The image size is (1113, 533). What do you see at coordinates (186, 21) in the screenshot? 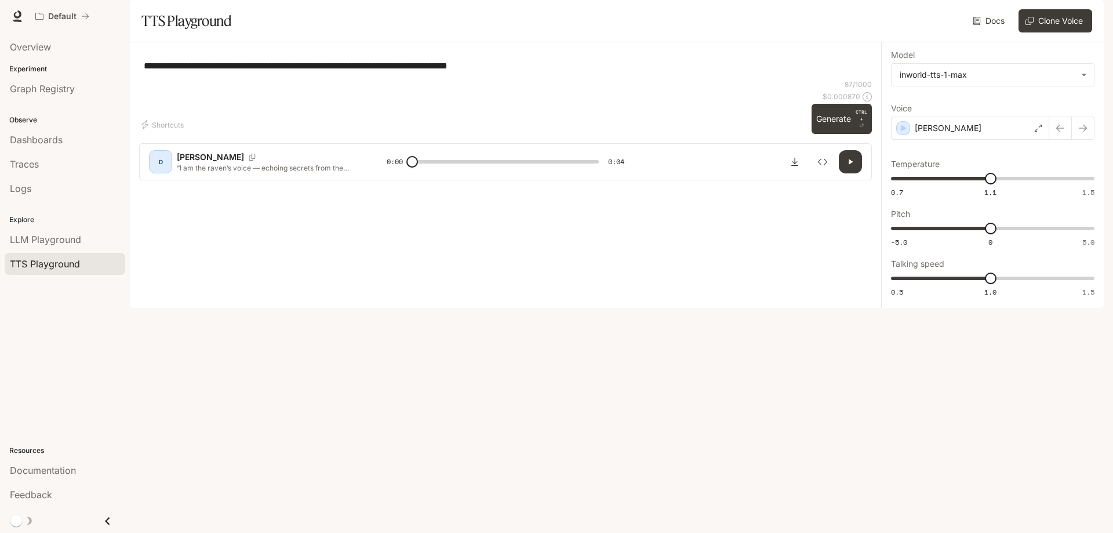
I see `h1: TTS Playground` at bounding box center [186, 21].